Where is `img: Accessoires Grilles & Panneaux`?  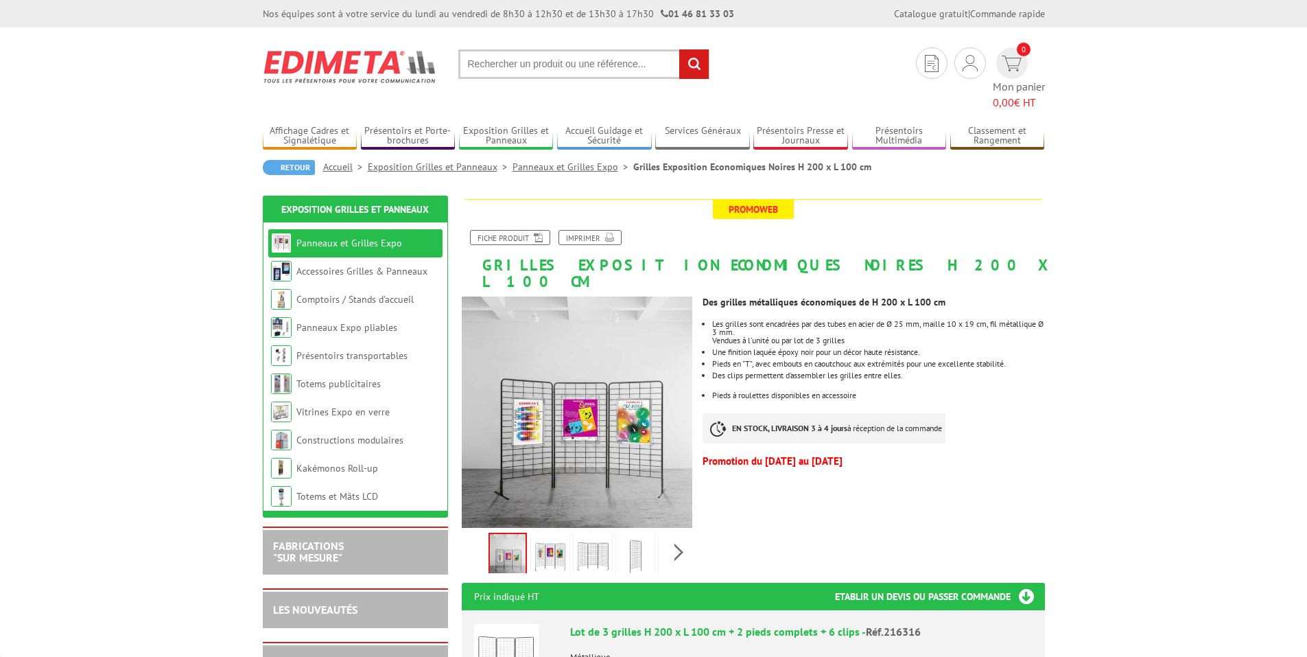
img: Accessoires Grilles & Panneaux is located at coordinates (281, 271).